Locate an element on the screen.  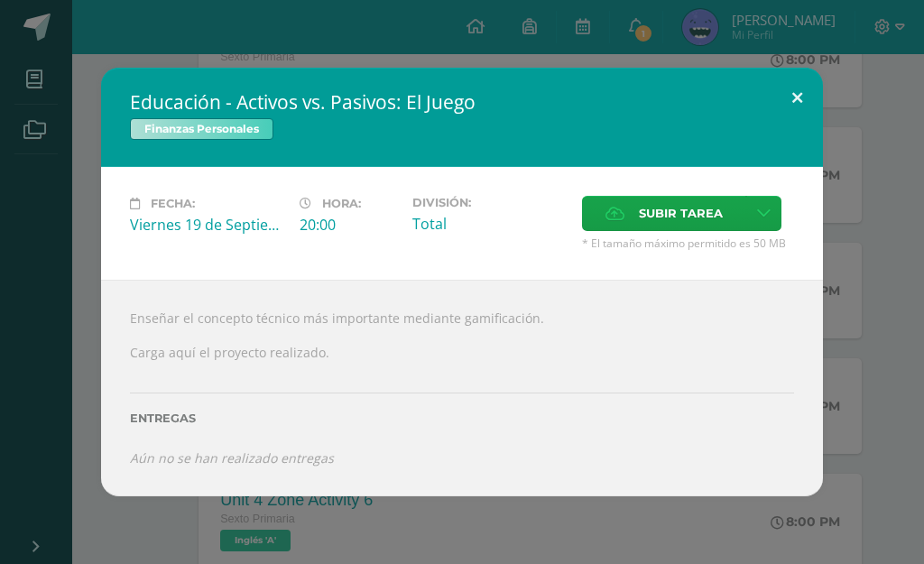
span: Finanzas Personales is located at coordinates (201, 129).